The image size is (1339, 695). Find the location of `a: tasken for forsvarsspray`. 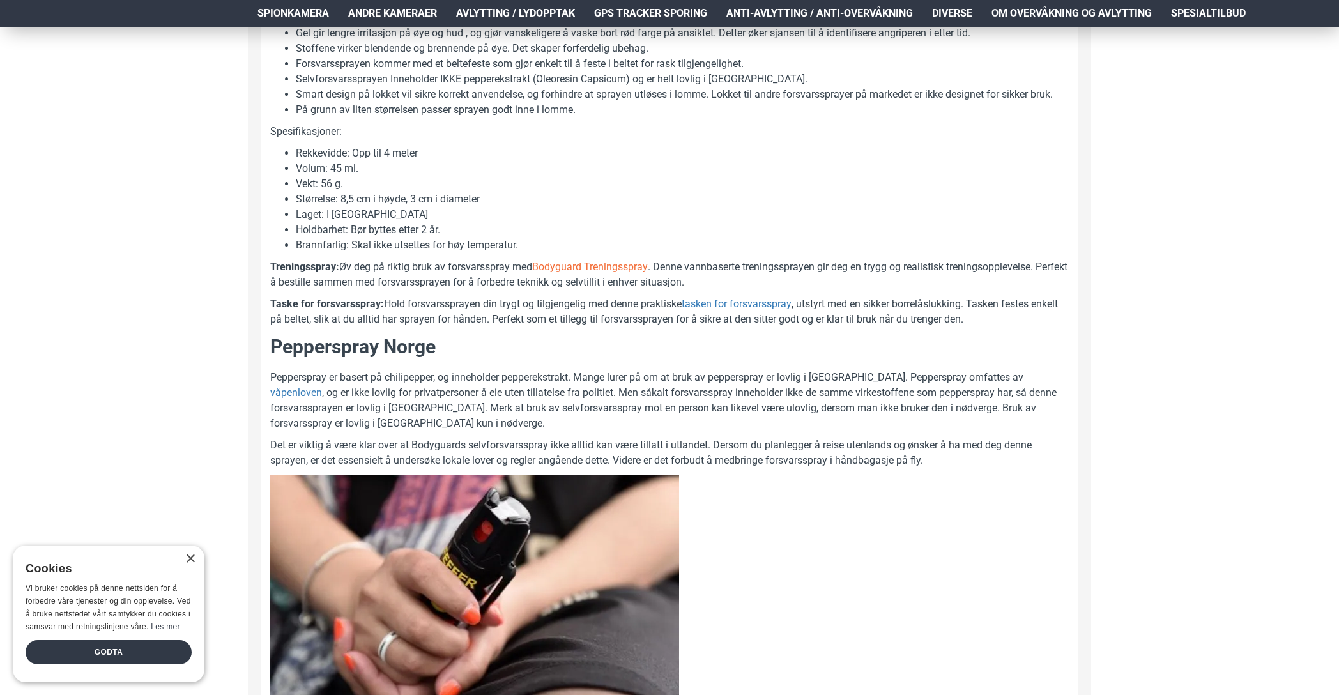

a: tasken for forsvarsspray is located at coordinates (737, 304).